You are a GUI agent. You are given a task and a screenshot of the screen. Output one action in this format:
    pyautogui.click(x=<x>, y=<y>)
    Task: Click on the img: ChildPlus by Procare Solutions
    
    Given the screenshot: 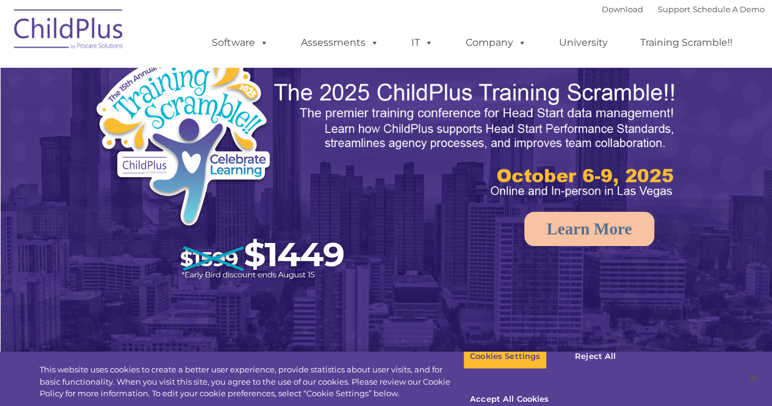 What is the action you would take?
    pyautogui.click(x=69, y=31)
    